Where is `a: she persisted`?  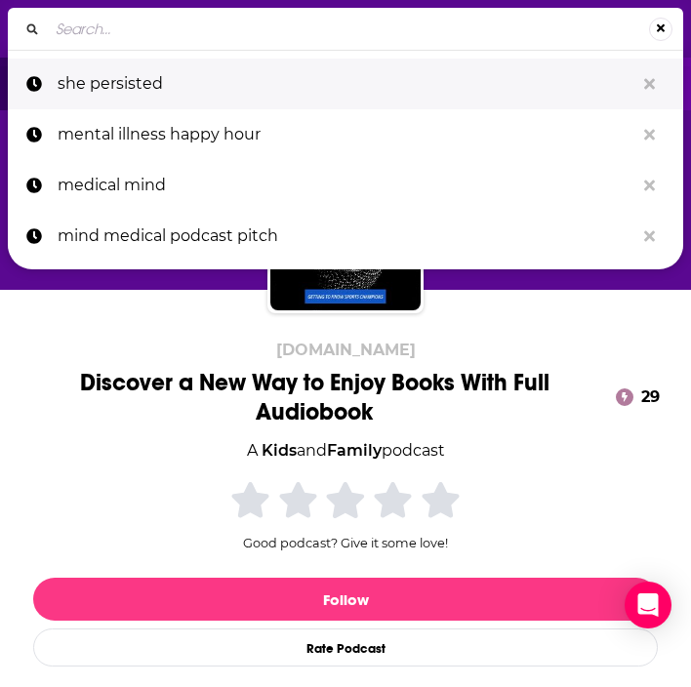
a: she persisted is located at coordinates (345, 84).